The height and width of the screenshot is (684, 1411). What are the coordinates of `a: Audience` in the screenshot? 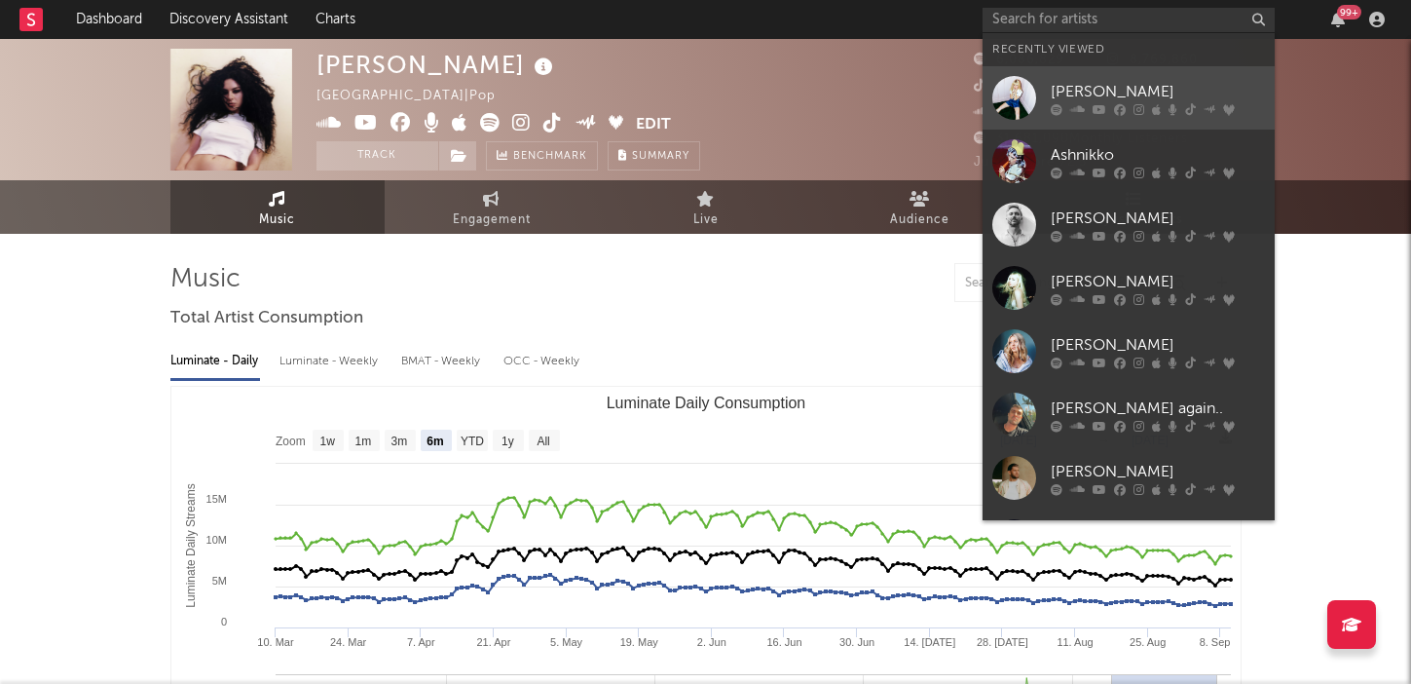 It's located at (920, 206).